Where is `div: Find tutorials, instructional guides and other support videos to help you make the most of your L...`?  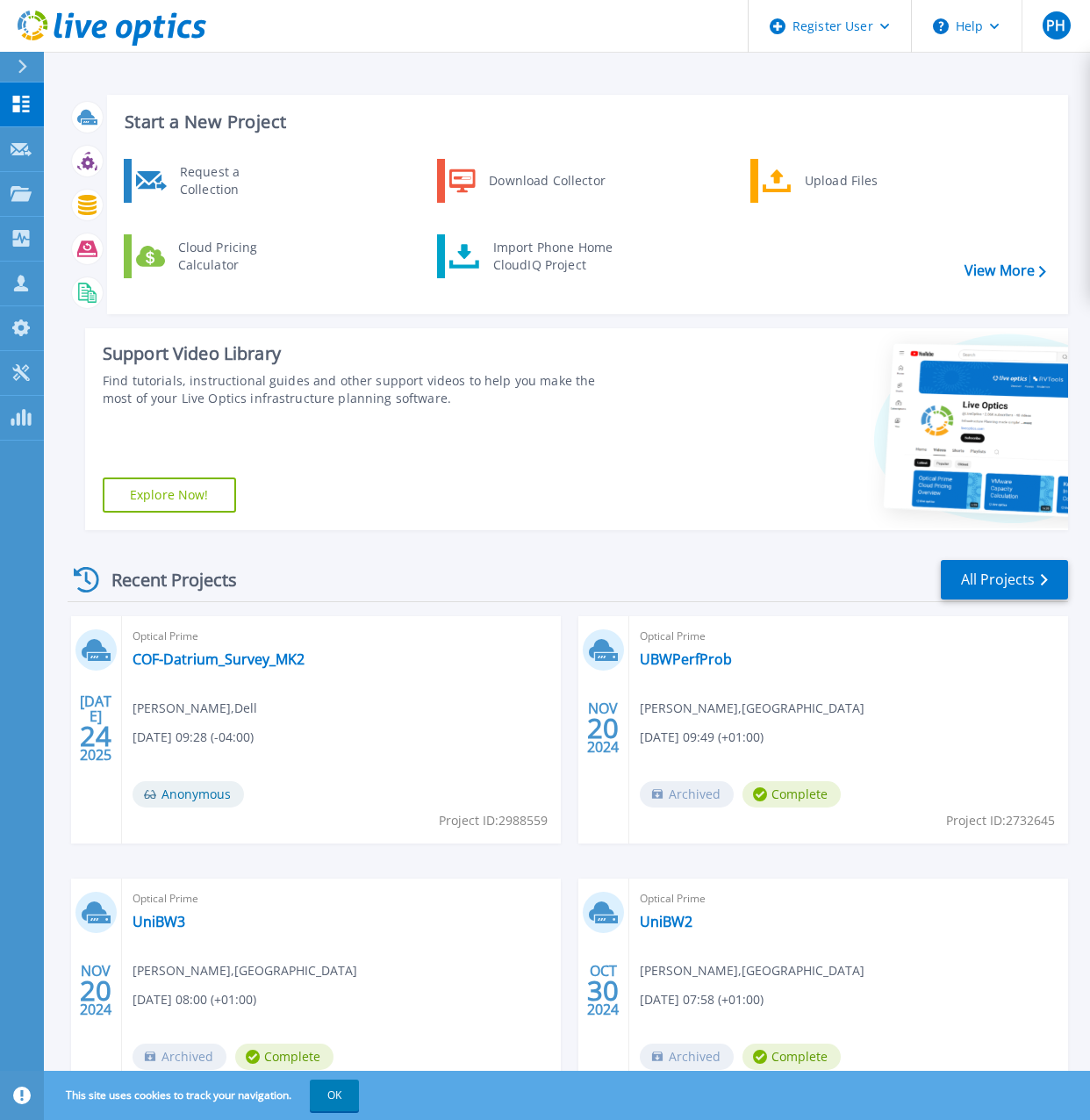
div: Find tutorials, instructional guides and other support videos to help you make the most of your L... is located at coordinates (358, 390).